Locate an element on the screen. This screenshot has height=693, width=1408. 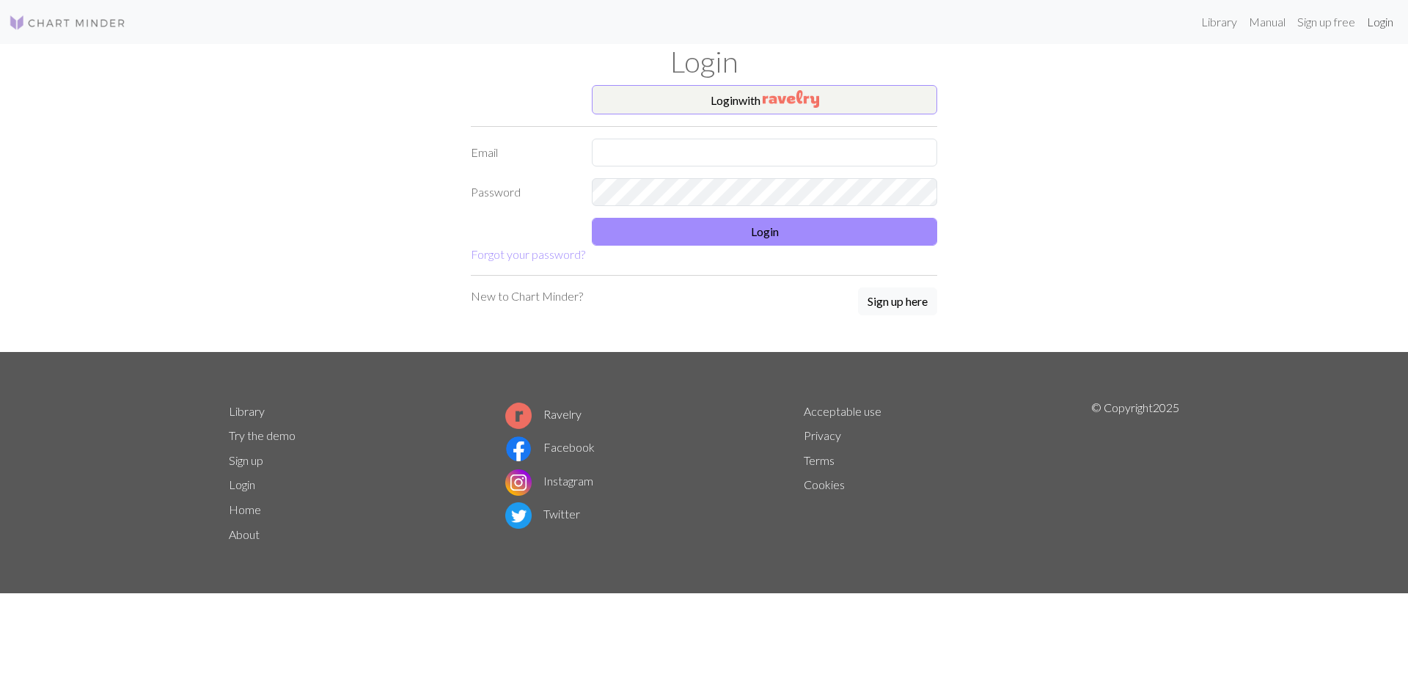
img: Facebook logo is located at coordinates (519, 449).